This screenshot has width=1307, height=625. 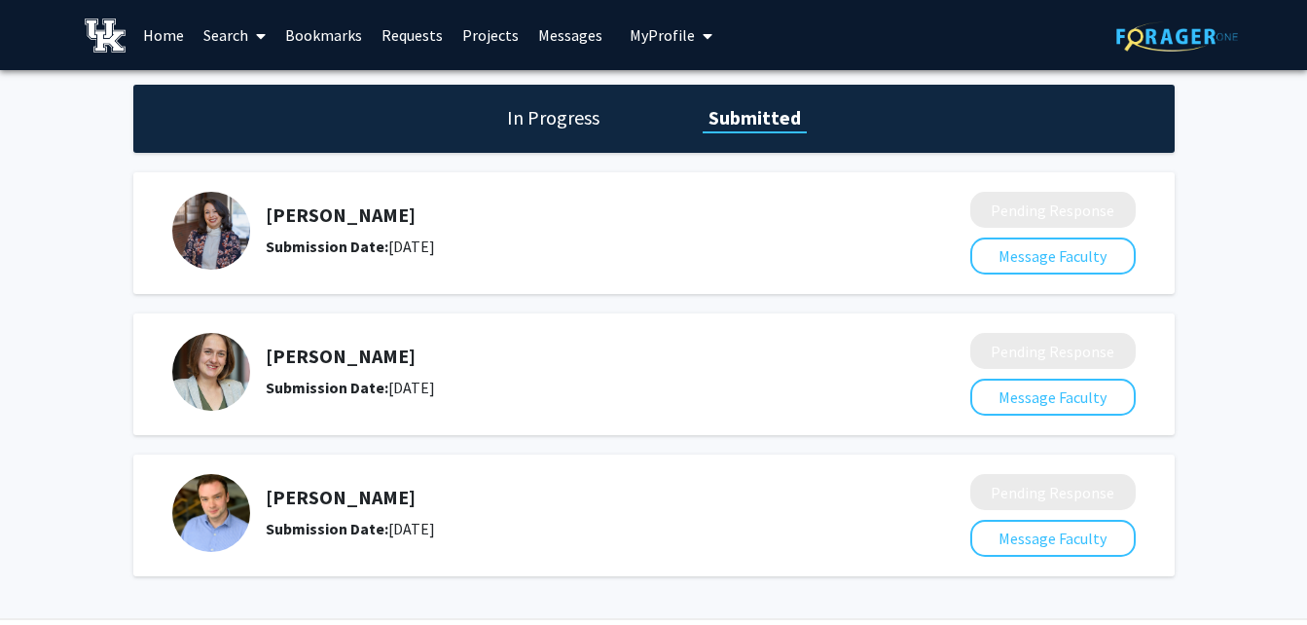 What do you see at coordinates (105, 35) in the screenshot?
I see `img: University of Kentucky Logo` at bounding box center [105, 35].